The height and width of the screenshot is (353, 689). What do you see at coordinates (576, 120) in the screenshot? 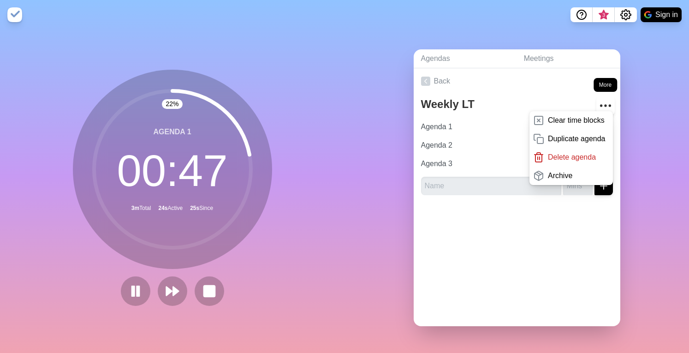
I see `p: Clear time blocks` at bounding box center [576, 120].